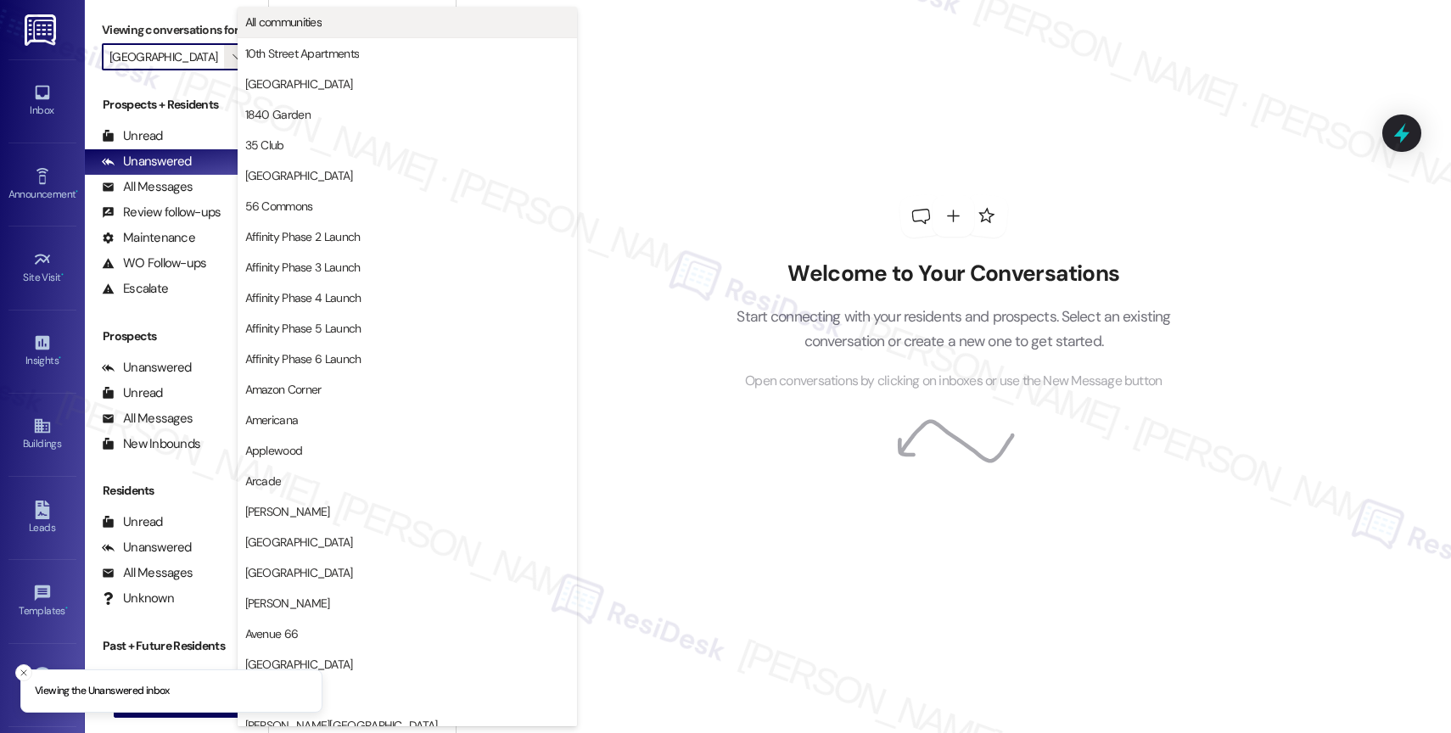 The image size is (1451, 733). What do you see at coordinates (272, 634) in the screenshot?
I see `span: Avenue 66` at bounding box center [272, 634].